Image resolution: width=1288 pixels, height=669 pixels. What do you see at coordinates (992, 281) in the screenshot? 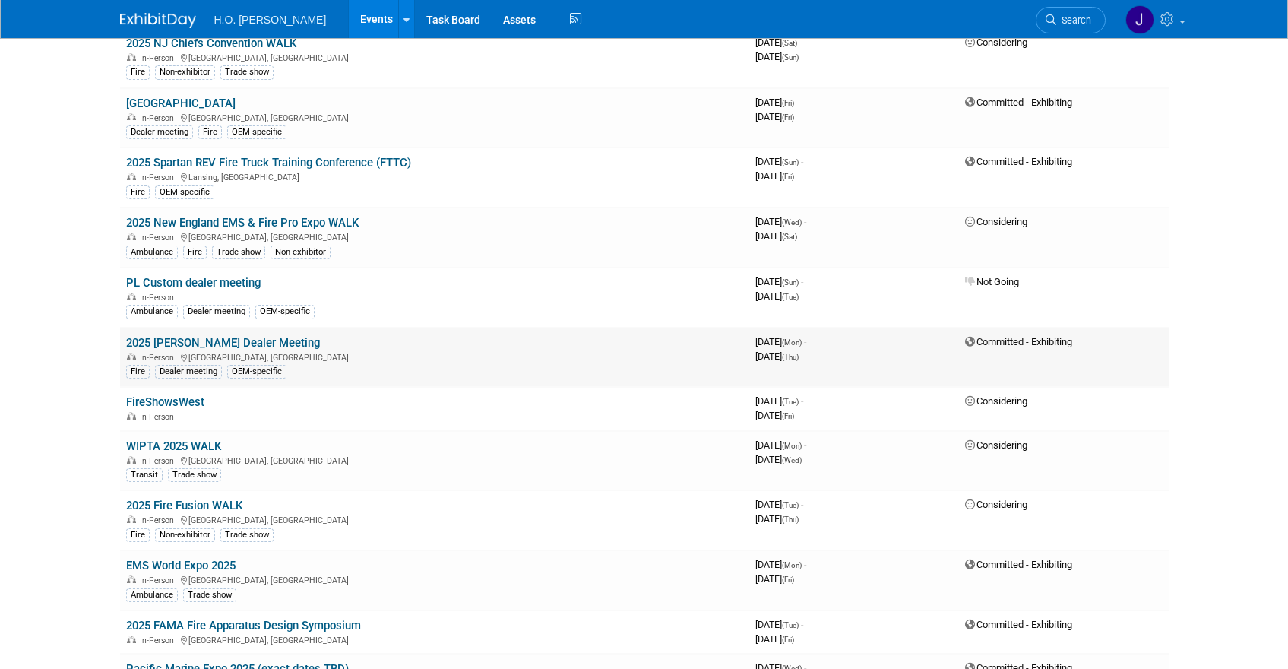
I see `span: Not Going` at bounding box center [992, 281].